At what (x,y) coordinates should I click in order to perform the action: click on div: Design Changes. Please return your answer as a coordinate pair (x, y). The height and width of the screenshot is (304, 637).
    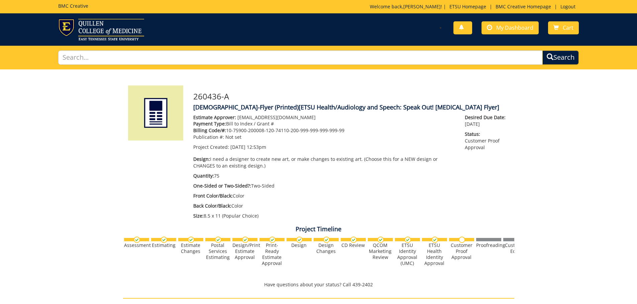
    Looking at the image, I should click on (326, 249).